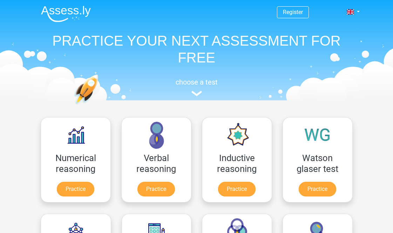  I want to click on h1: PRACTICE YOUR NEXT ASSESSMENT FOR FREE, so click(196, 49).